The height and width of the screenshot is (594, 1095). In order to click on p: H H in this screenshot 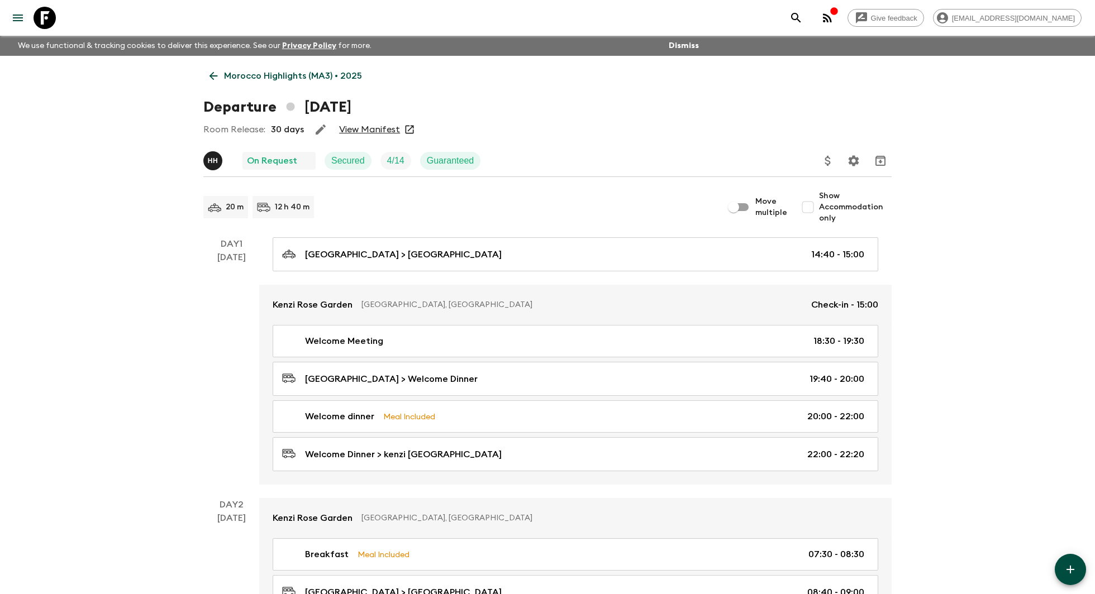, I will do `click(213, 161)`.